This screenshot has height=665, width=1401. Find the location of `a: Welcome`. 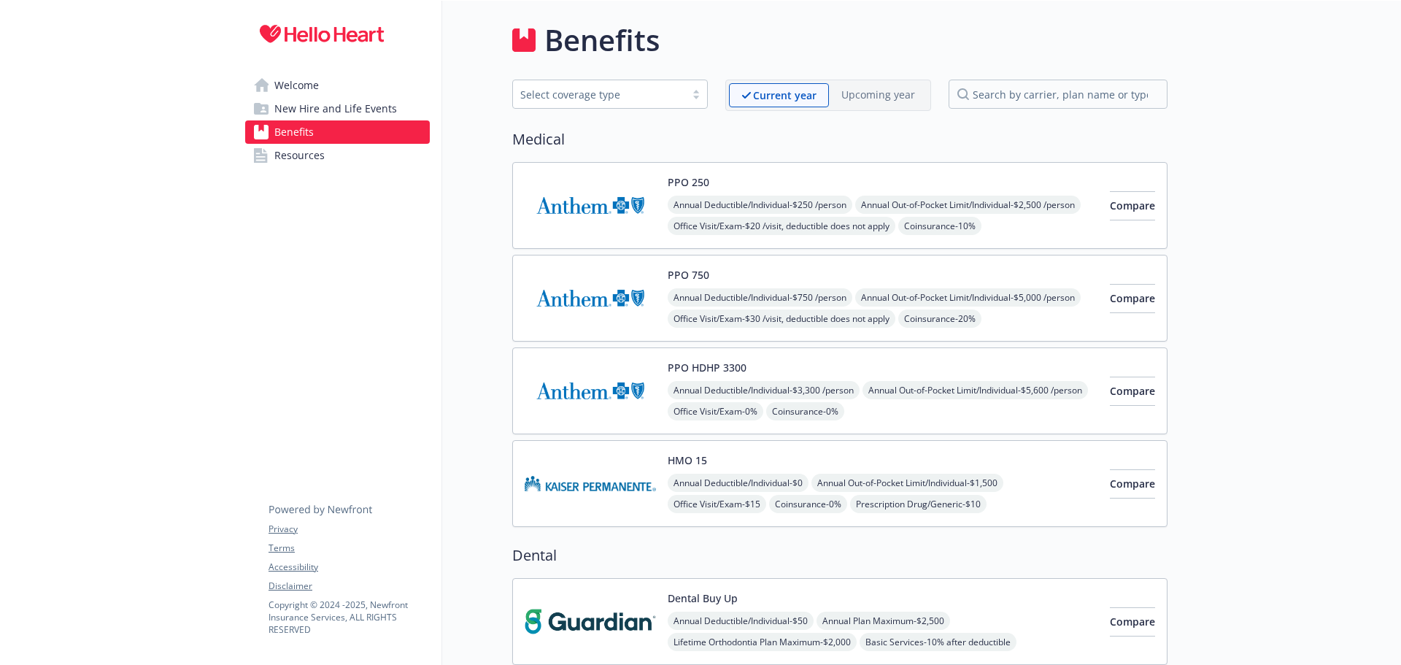

a: Welcome is located at coordinates (337, 85).